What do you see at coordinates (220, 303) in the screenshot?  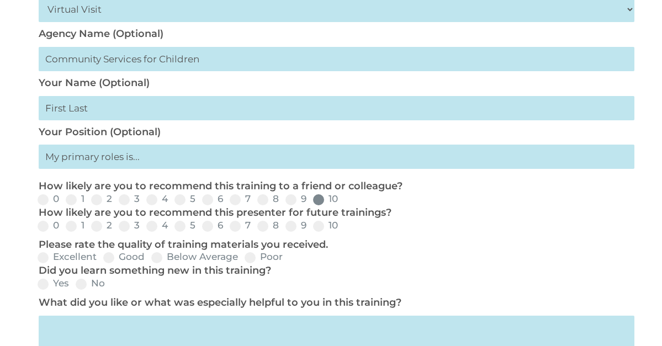 I see `label: What did you like or what was especially helpful to you in this training?` at bounding box center [220, 303].